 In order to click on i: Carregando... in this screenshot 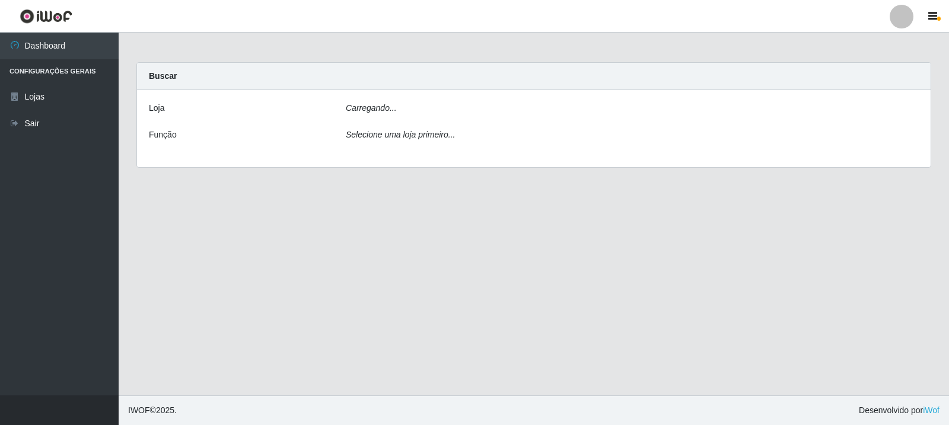, I will do `click(371, 108)`.